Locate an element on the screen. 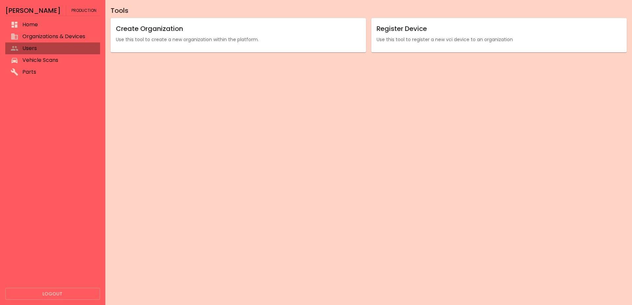  h6: Create Organization is located at coordinates (238, 29).